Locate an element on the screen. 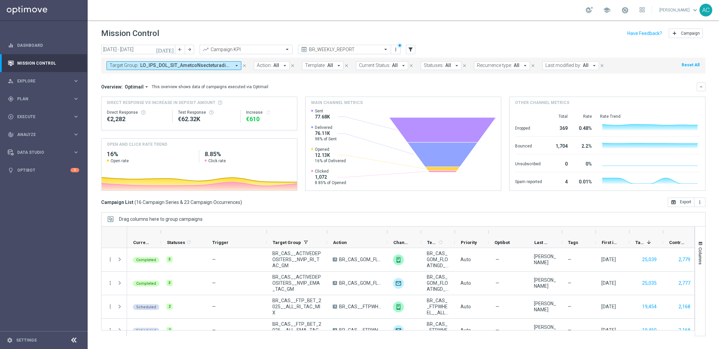 The height and width of the screenshot is (349, 719). span: Last modified by: is located at coordinates (563, 65).